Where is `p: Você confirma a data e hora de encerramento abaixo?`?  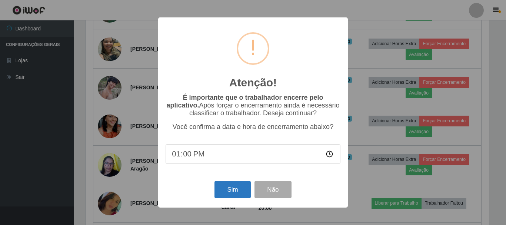
p: Você confirma a data e hora de encerramento abaixo? is located at coordinates (253, 127).